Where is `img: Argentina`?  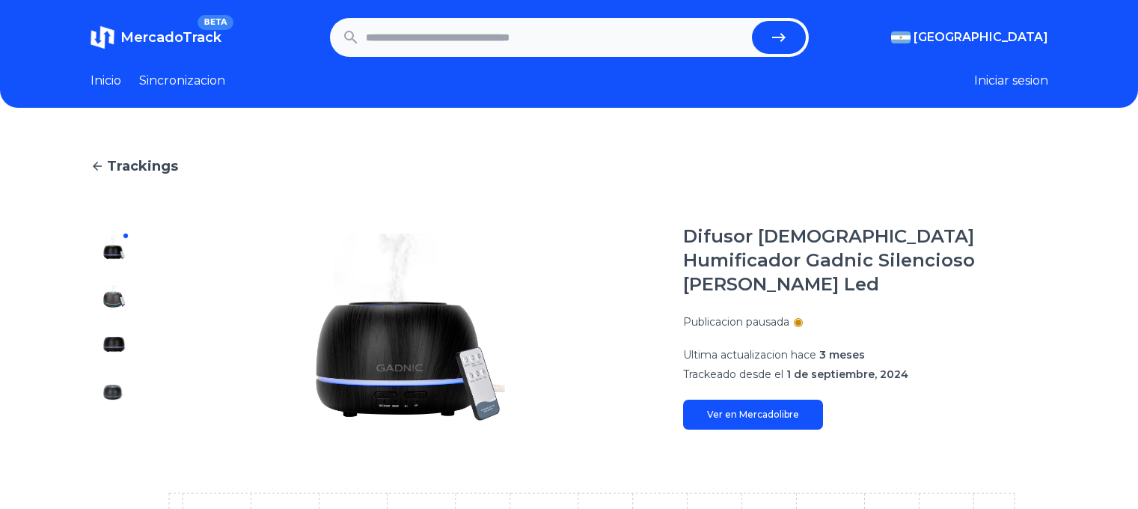 img: Argentina is located at coordinates (901, 37).